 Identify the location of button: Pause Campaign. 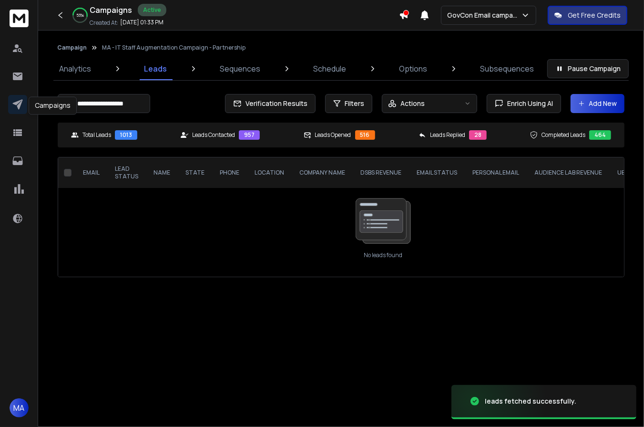
(588, 69).